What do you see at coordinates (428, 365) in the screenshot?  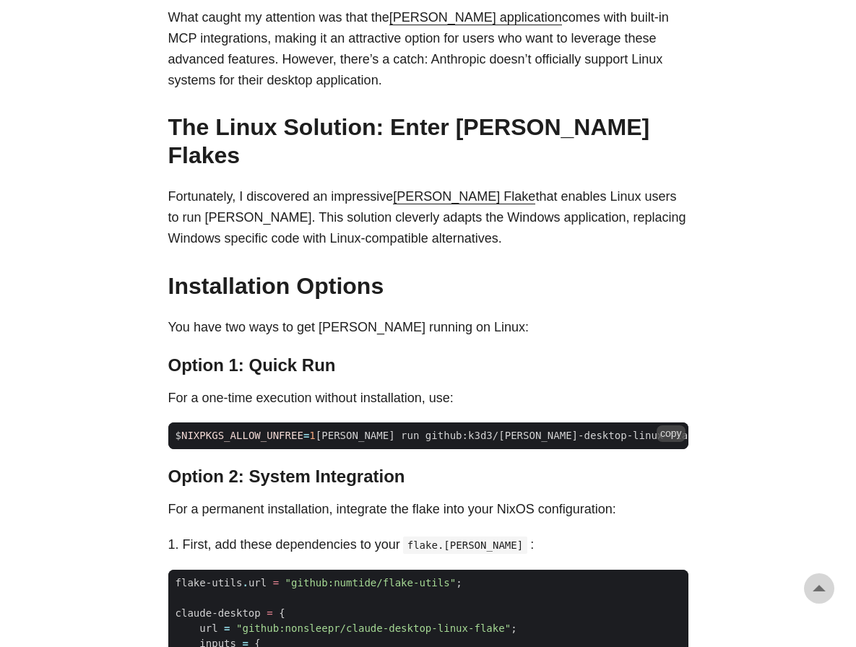 I see `h3: Option 1: Quick Run` at bounding box center [428, 365].